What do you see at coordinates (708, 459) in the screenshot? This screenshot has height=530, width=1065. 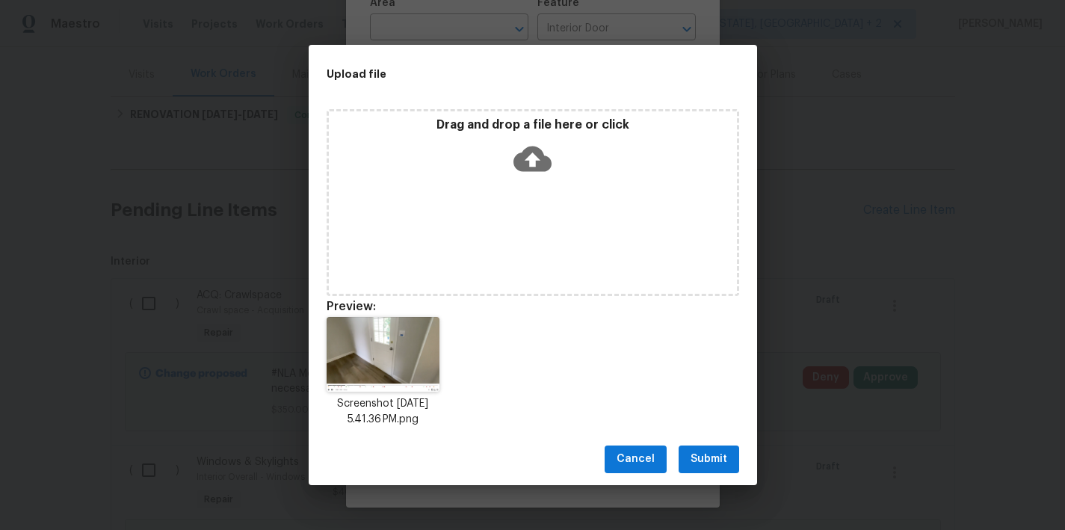 I see `button: Submit` at bounding box center [708, 459].